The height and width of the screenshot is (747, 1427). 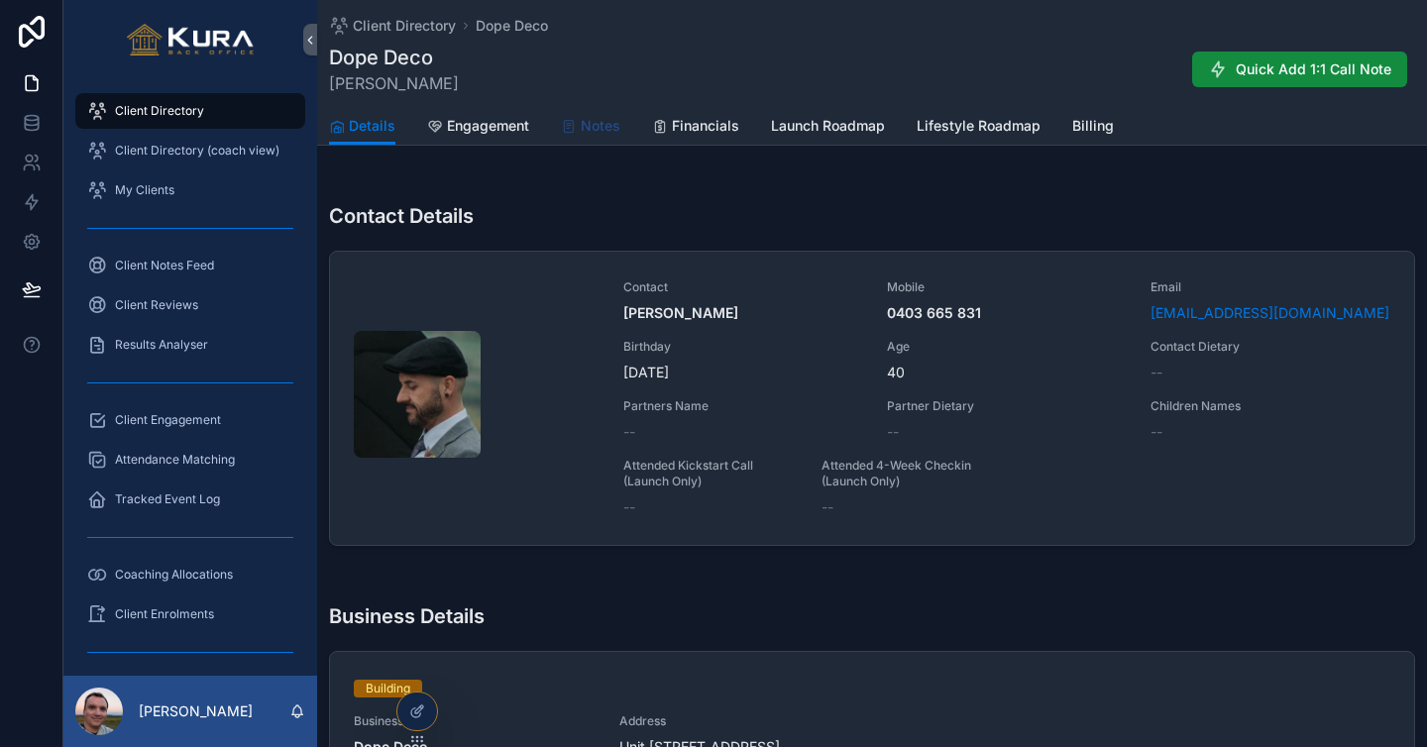 I want to click on span: Mobile, so click(x=1007, y=287).